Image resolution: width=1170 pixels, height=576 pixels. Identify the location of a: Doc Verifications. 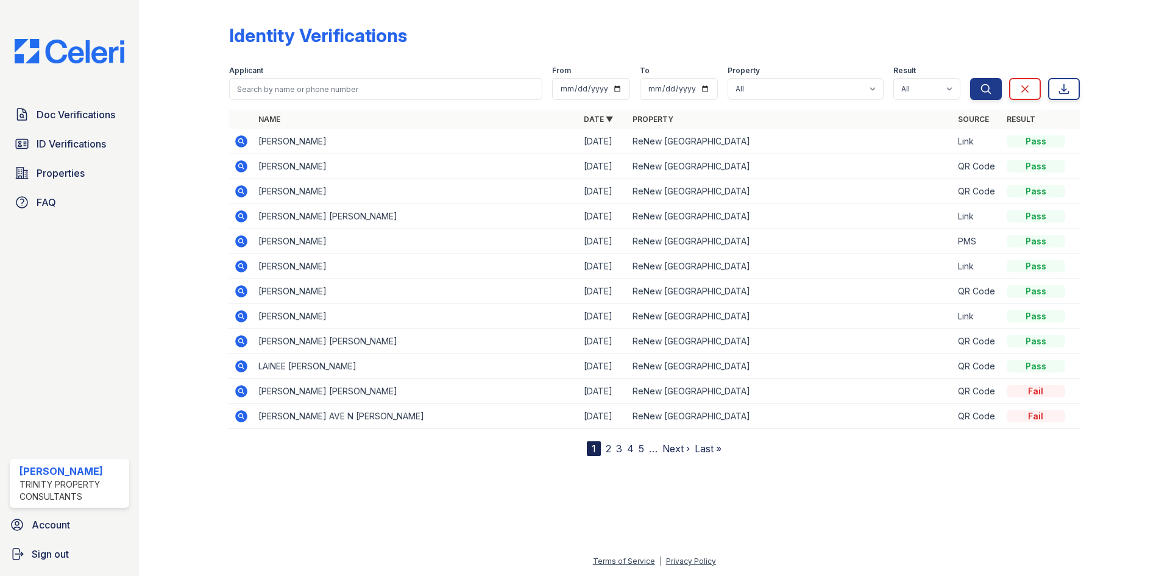
(69, 115).